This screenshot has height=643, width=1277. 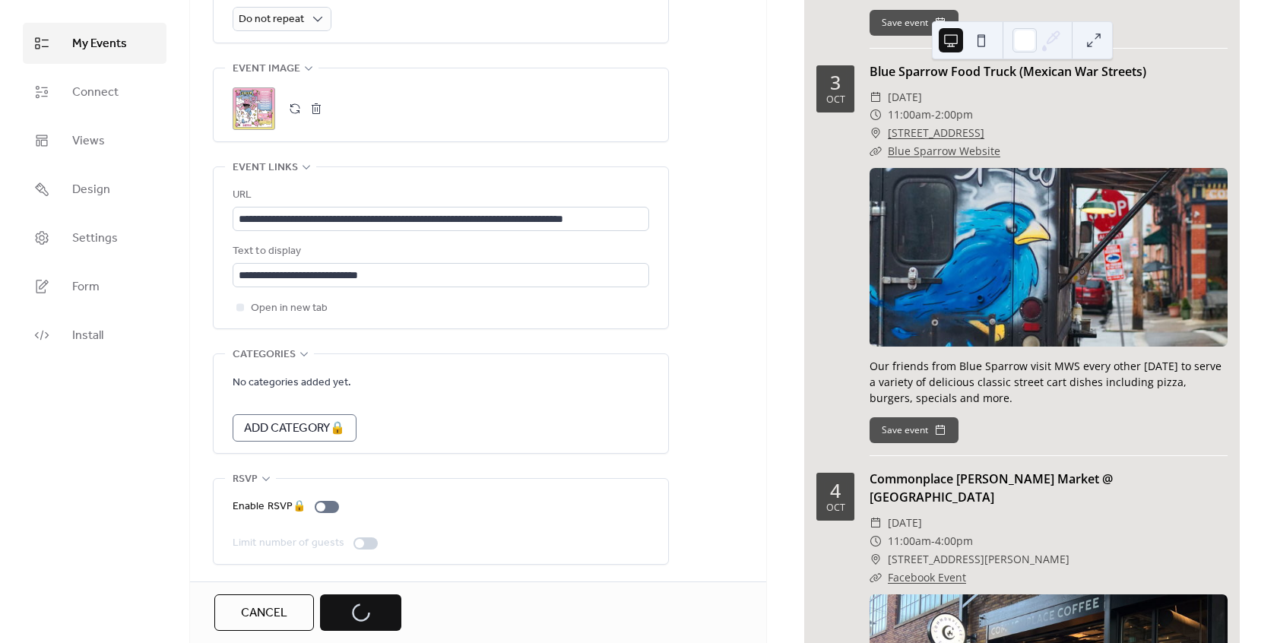 What do you see at coordinates (100, 44) in the screenshot?
I see `span: My Events` at bounding box center [100, 44].